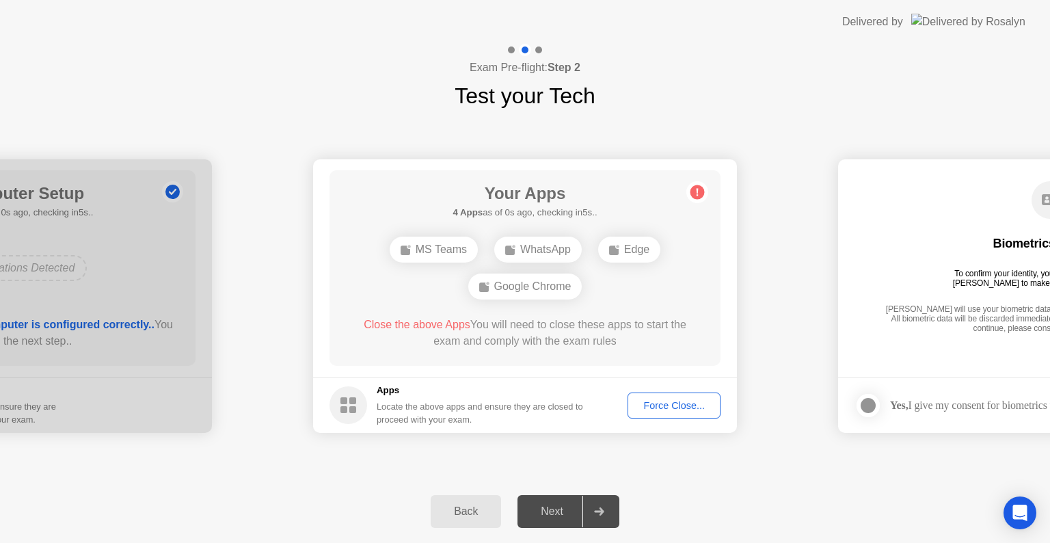  Describe the element at coordinates (674, 405) in the screenshot. I see `div: Force Close...` at that location.